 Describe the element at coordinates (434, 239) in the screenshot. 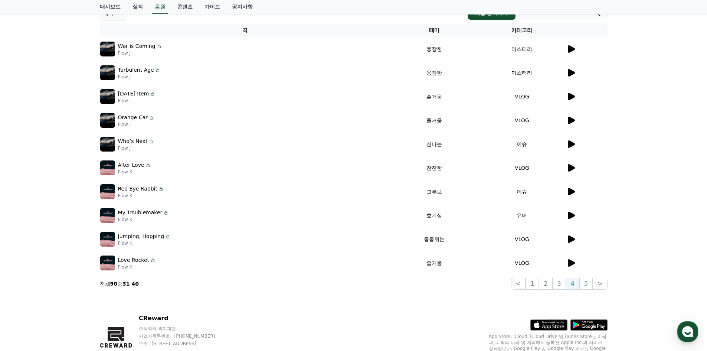

I see `td: 통통튀는` at that location.